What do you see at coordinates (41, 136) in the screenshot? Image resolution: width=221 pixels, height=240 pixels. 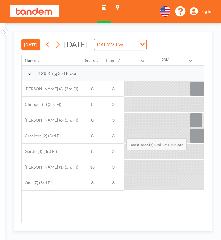 I see `span: Crackers (2) (3rd Fl)` at bounding box center [41, 136].